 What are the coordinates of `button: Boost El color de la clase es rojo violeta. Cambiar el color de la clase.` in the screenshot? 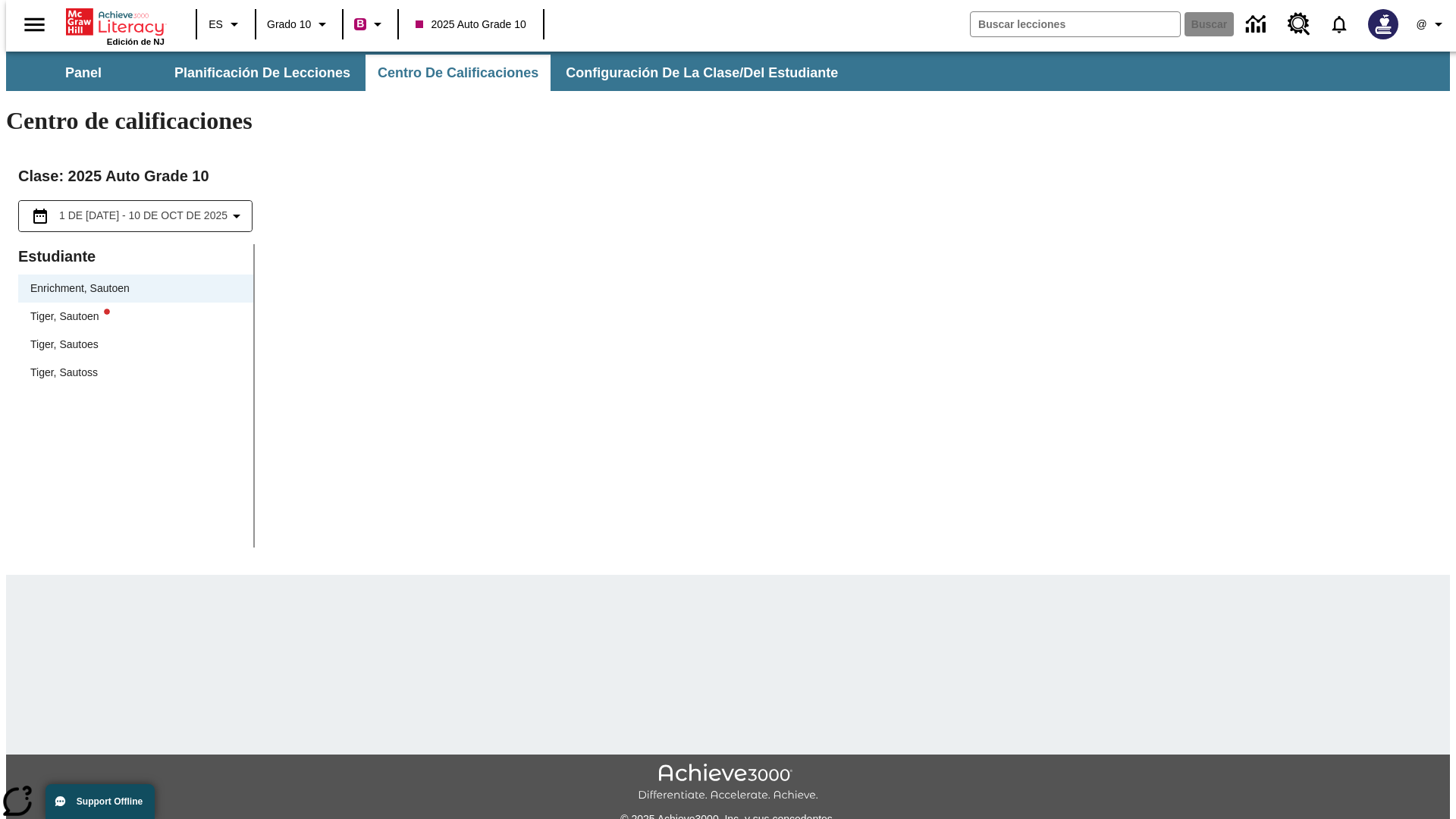 It's located at (370, 24).